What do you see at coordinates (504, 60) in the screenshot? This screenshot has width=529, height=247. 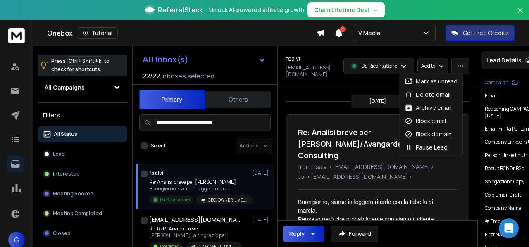 I see `p: Lead Details` at bounding box center [504, 60].